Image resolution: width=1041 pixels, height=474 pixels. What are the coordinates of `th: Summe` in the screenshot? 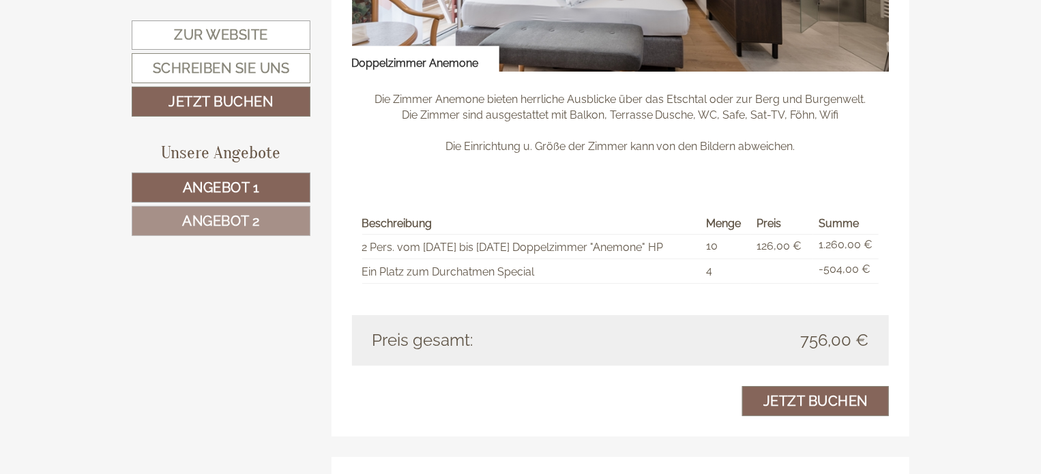 It's located at (846, 224).